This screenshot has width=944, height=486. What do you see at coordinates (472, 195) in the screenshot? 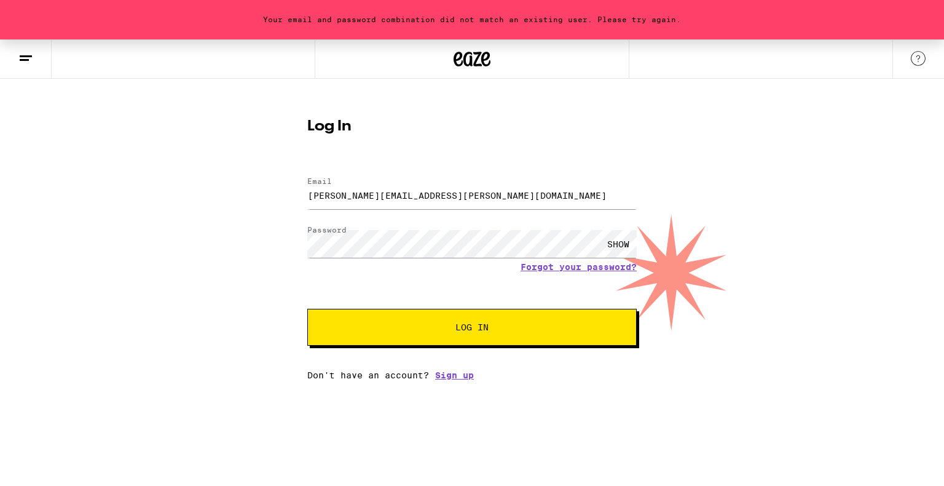
I see `input: Email` at bounding box center [472, 195].